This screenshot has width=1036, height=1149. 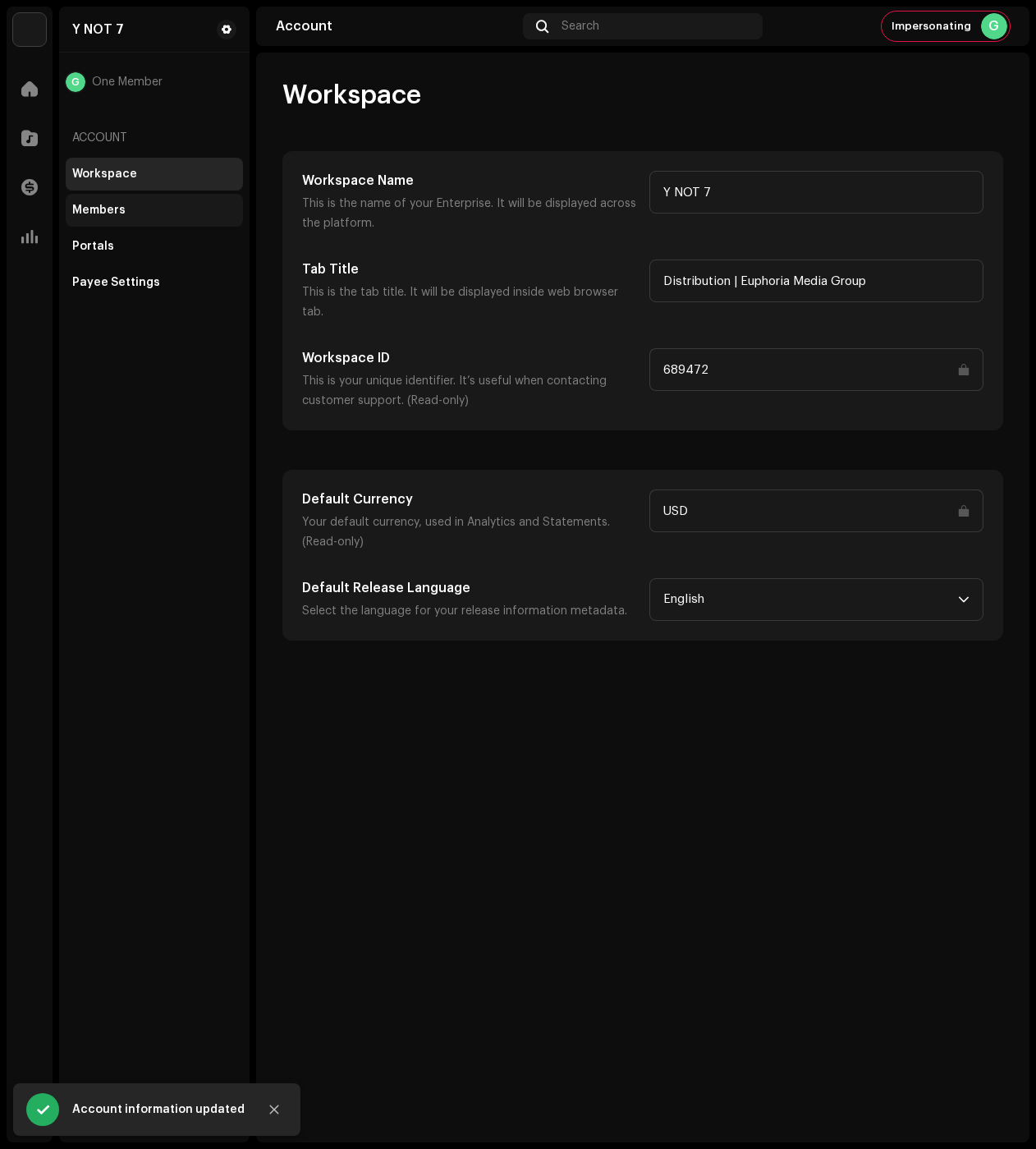 What do you see at coordinates (351, 95) in the screenshot?
I see `span: Workspace` at bounding box center [351, 95].